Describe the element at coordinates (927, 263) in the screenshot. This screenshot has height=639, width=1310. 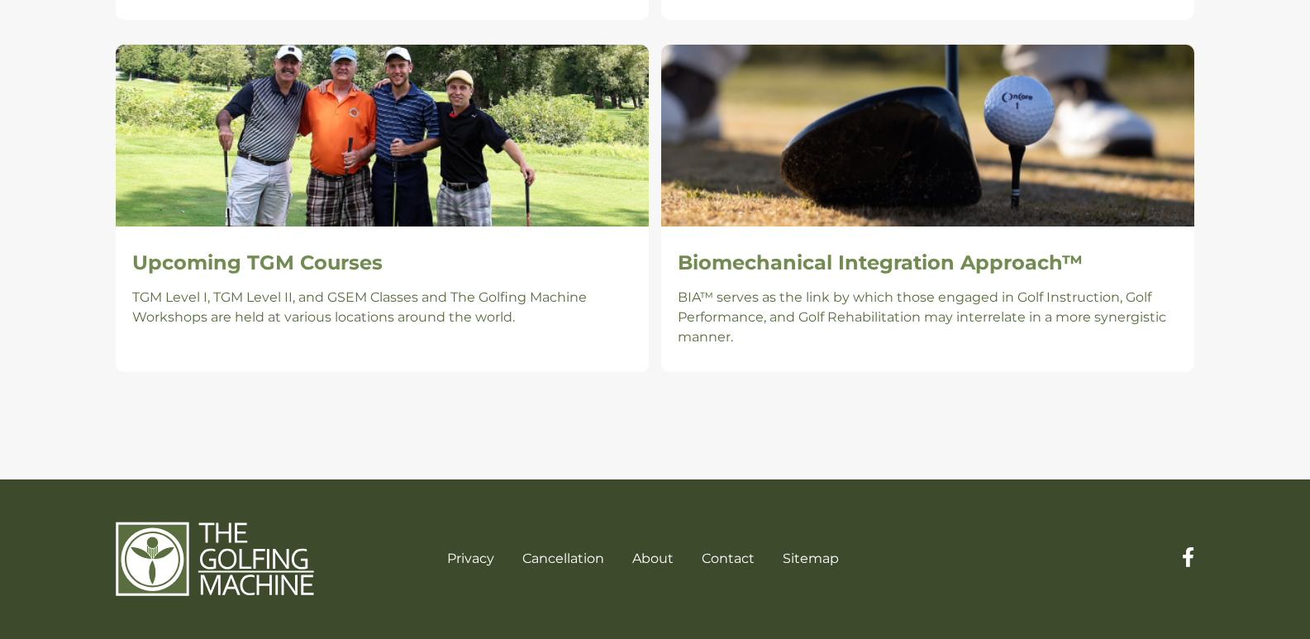
I see `h2: Biomechanical Integration Approach™` at that location.